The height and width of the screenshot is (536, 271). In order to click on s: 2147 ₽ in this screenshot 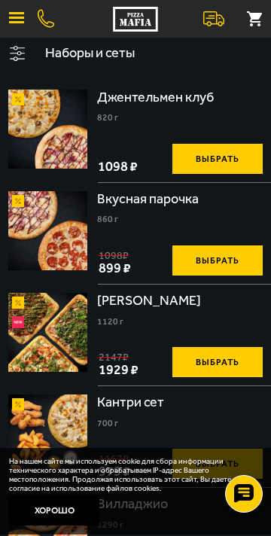, I will do `click(114, 357)`.